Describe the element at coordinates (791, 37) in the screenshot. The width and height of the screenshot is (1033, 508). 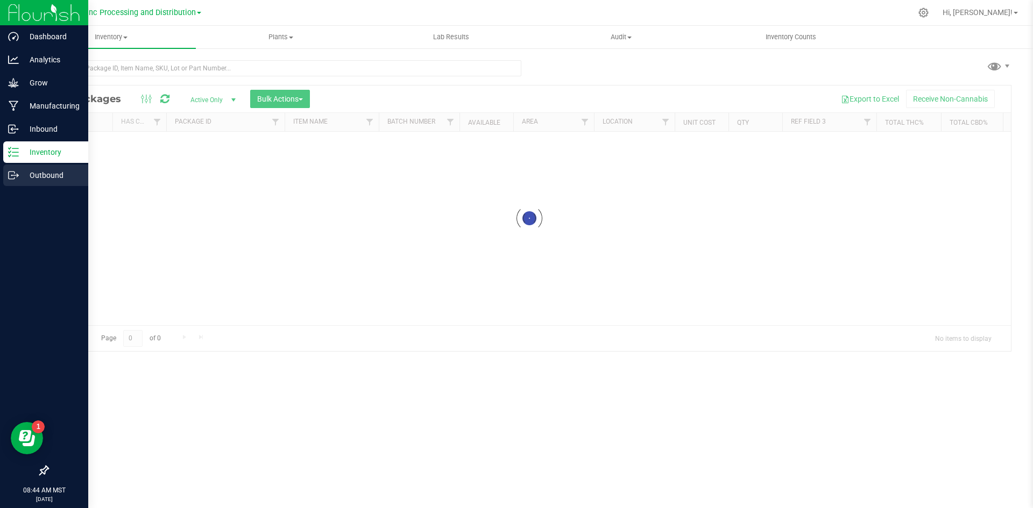
I see `a: Inventory Counts` at that location.